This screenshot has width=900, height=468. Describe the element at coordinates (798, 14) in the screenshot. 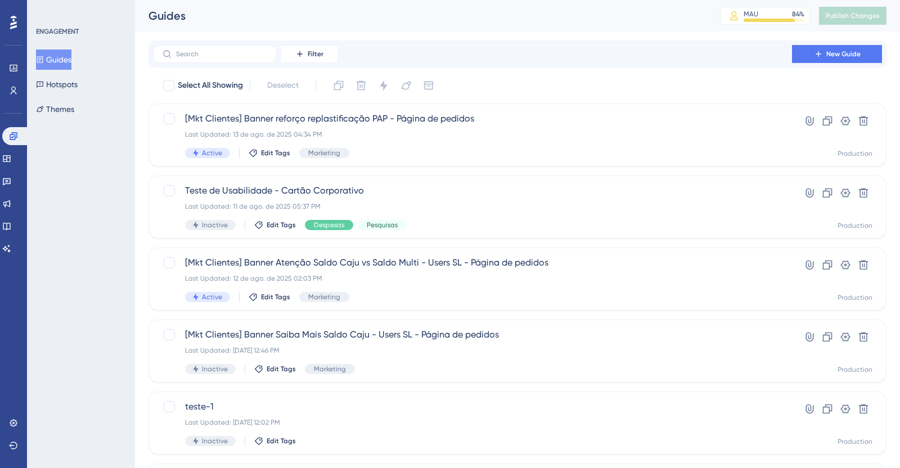

I see `div: 84 %` at that location.